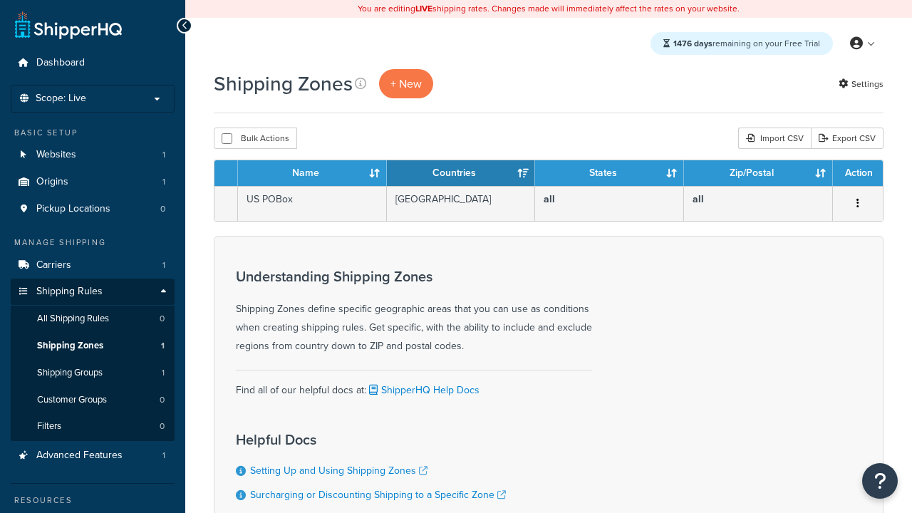  Describe the element at coordinates (93, 455) in the screenshot. I see `li: Advanced Features` at that location.